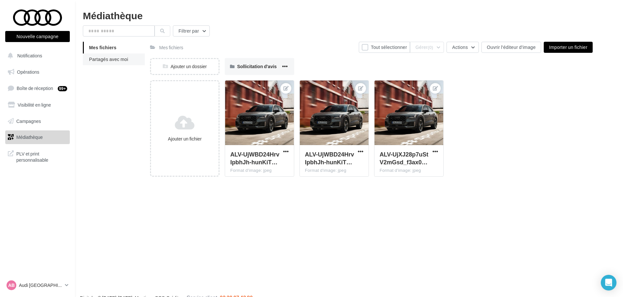  I want to click on span: Visibilité en ligne, so click(34, 105).